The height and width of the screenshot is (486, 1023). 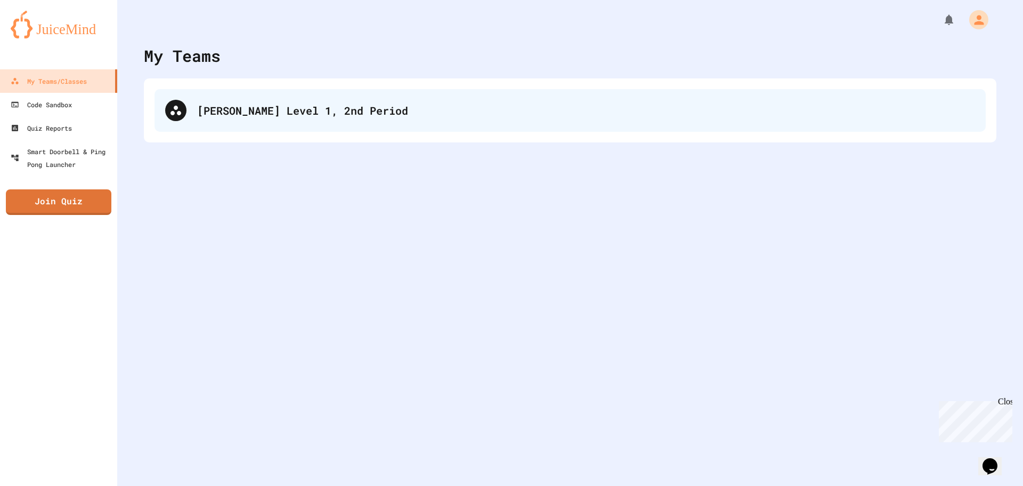 I want to click on div: My Notifications, so click(x=941, y=20).